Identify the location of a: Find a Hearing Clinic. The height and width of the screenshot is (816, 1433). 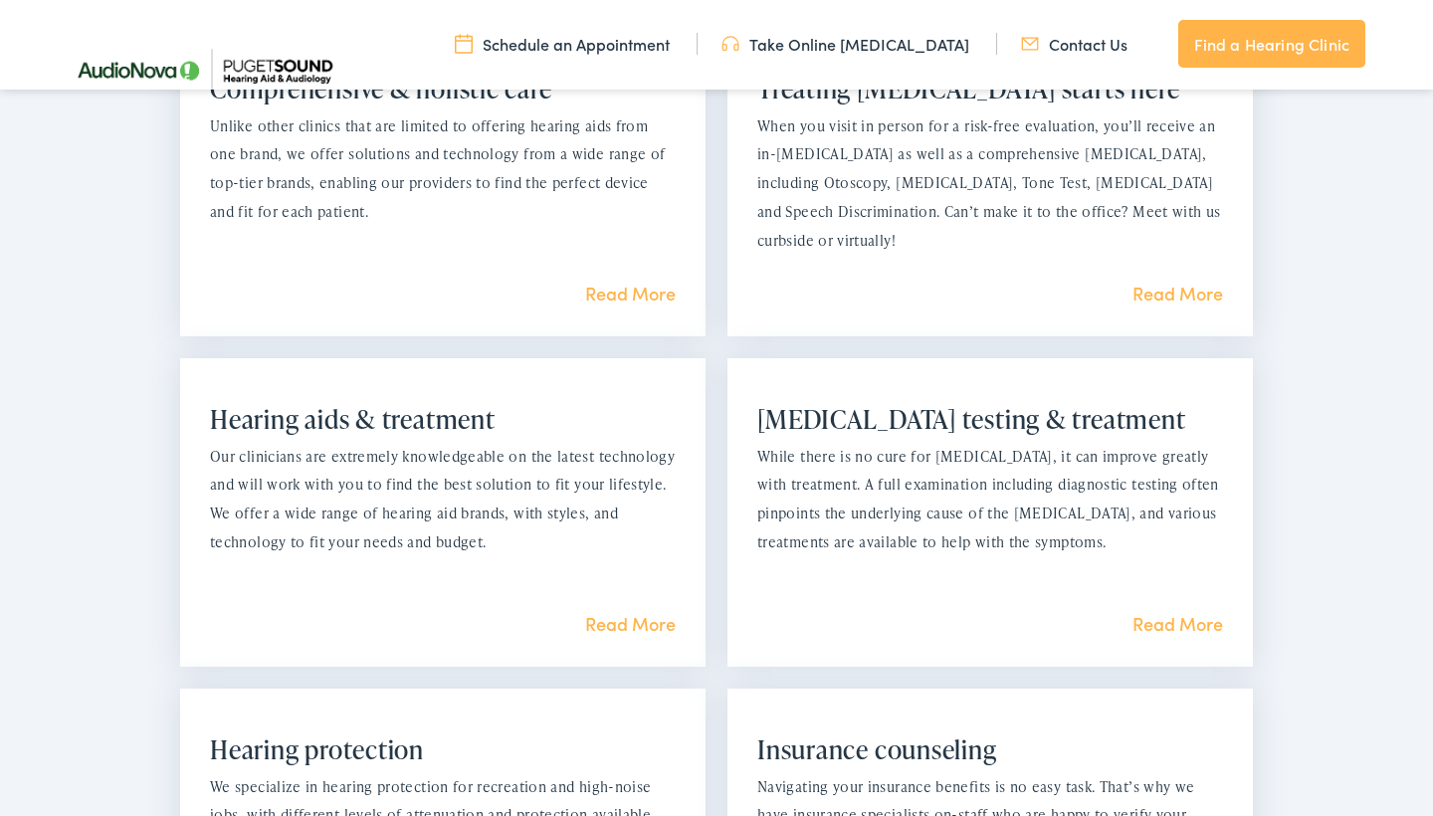
(1272, 44).